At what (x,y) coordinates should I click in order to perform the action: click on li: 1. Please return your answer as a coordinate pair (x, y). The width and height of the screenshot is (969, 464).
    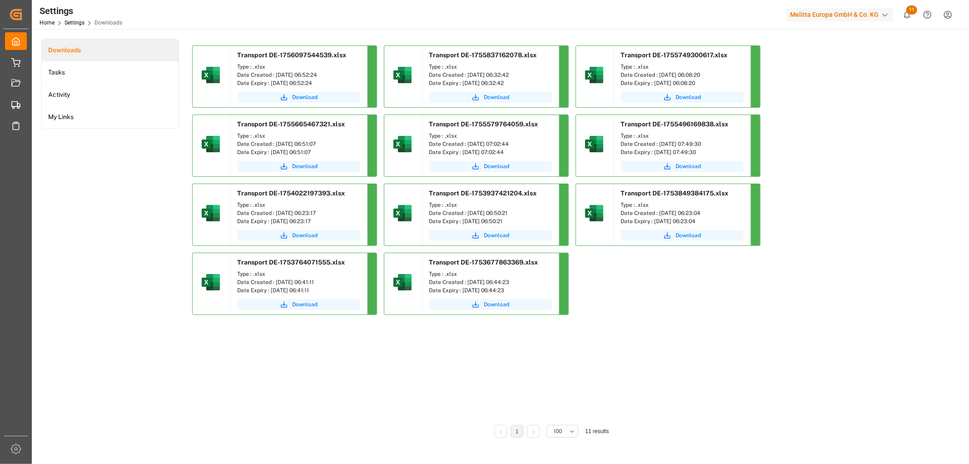
    Looking at the image, I should click on (517, 431).